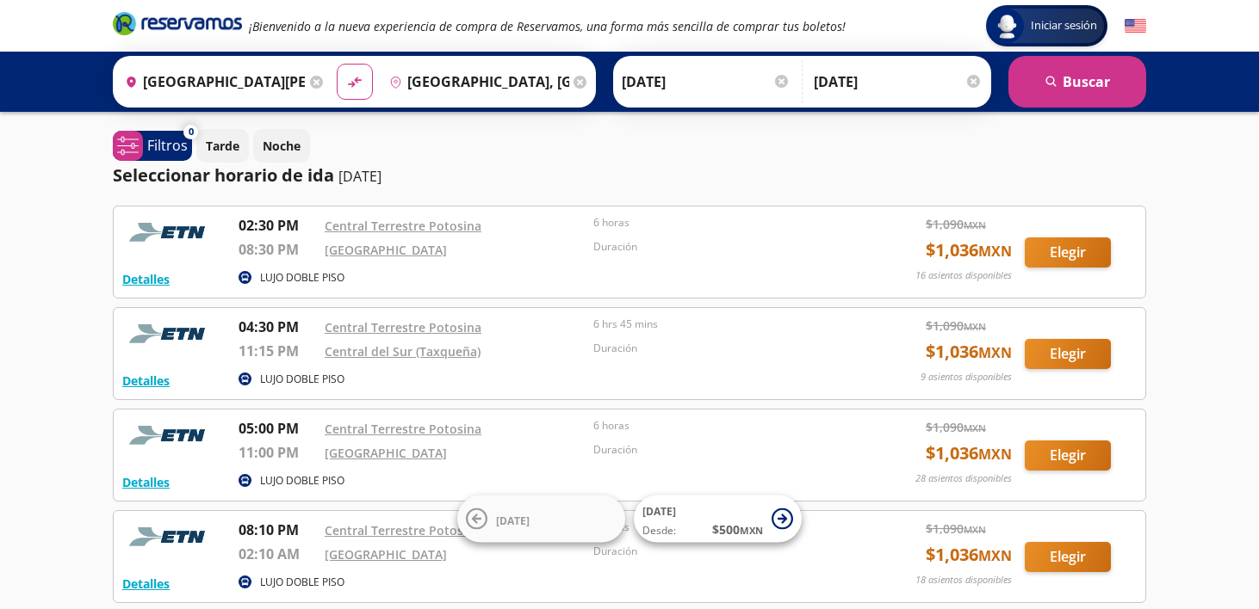 This screenshot has height=609, width=1259. I want to click on p: 6 hrs 45 mins, so click(723, 325).